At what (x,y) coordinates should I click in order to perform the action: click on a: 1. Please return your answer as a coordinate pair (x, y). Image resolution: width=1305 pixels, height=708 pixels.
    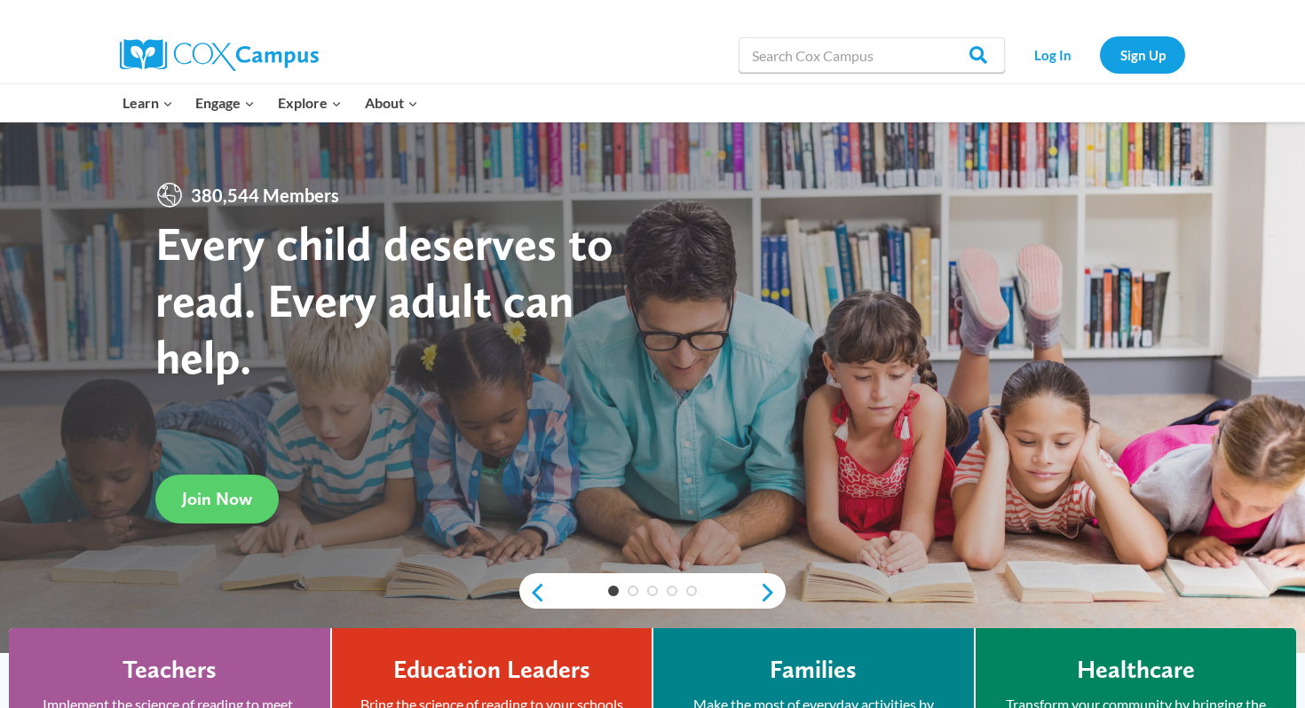
    Looking at the image, I should click on (613, 591).